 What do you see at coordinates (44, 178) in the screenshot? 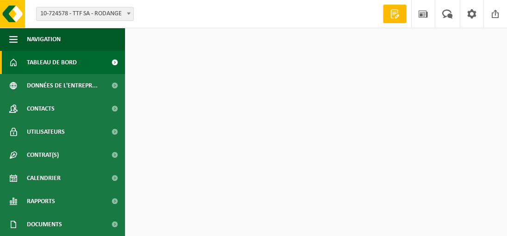
I see `span: Calendrier` at bounding box center [44, 178].